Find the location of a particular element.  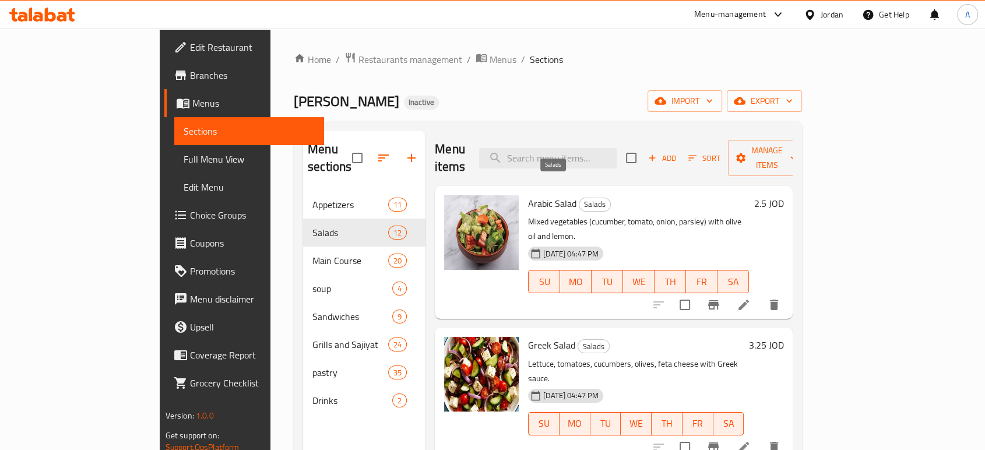

span: Grocery Checklist is located at coordinates (252, 383).